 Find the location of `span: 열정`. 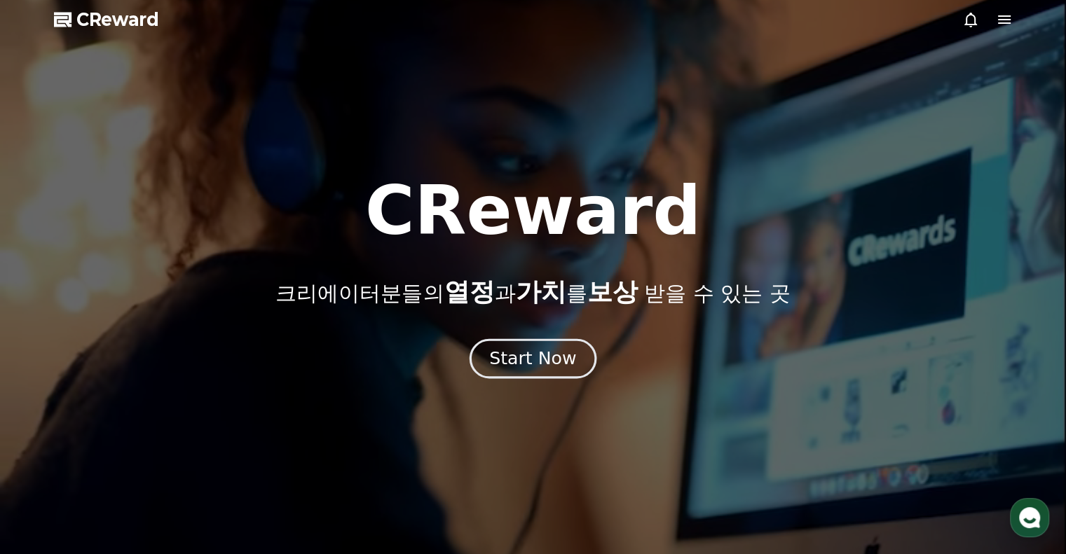

span: 열정 is located at coordinates (469, 291).